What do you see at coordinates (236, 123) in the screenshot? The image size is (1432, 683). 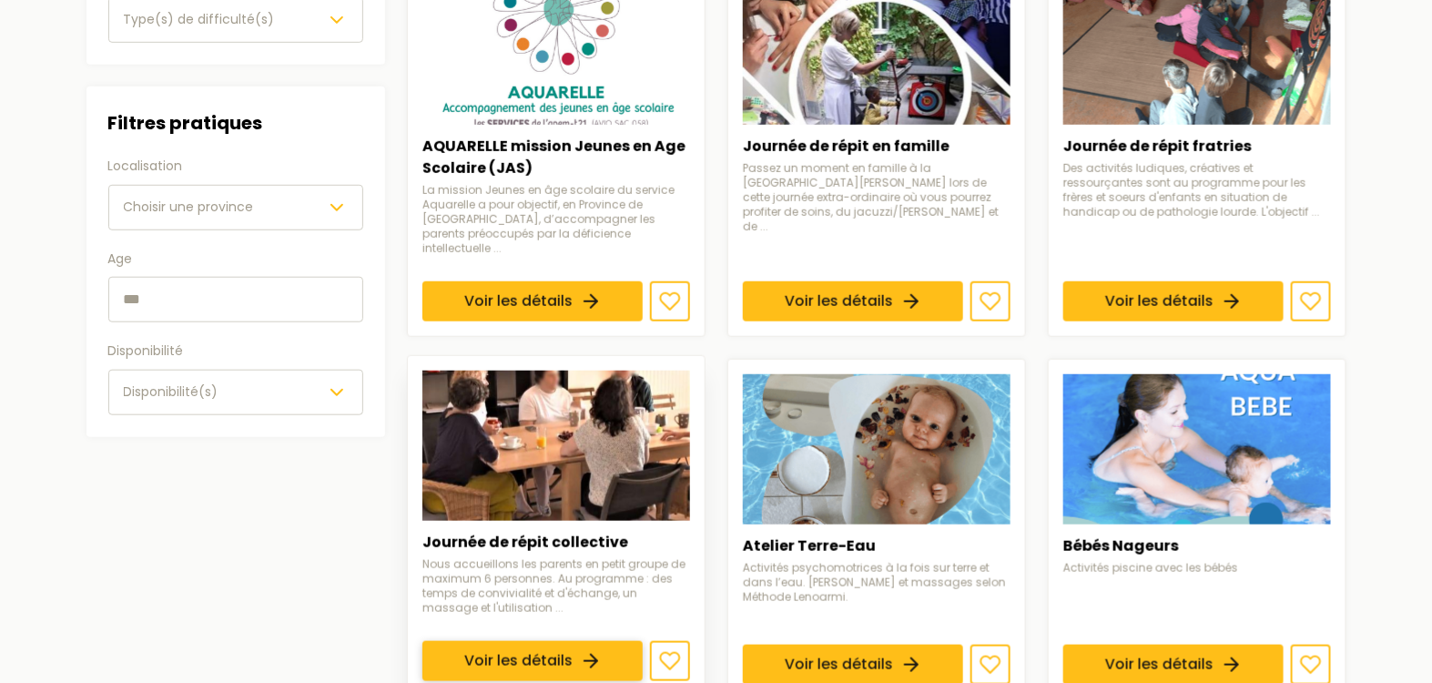 I see `h3: Filtres pratiques` at bounding box center [236, 123].